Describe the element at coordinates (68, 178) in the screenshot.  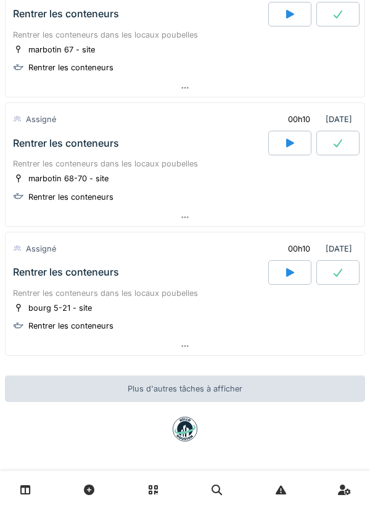
I see `div: marbotin 68-70 - site` at that location.